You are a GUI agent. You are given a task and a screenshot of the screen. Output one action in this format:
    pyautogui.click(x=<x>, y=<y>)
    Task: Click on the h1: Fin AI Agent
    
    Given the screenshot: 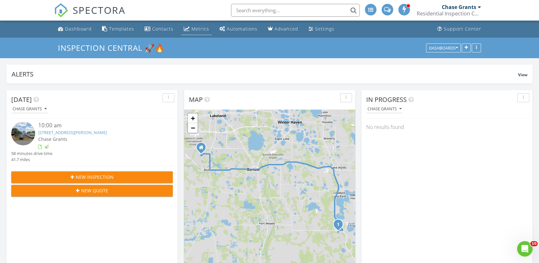 What is the action you would take?
    pyautogui.click(x=47, y=5)
    